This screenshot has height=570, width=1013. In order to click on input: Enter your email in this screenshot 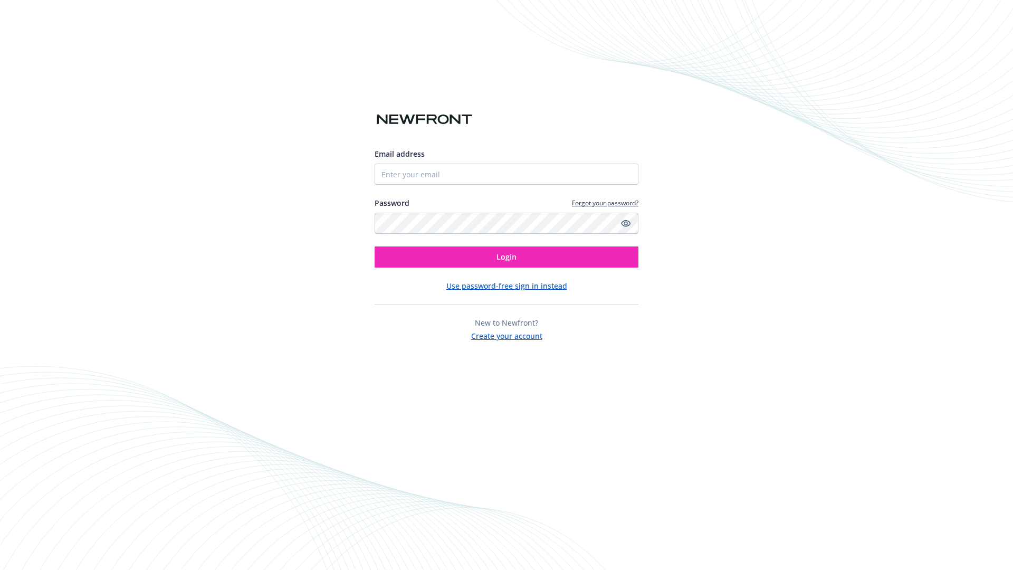, I will do `click(506, 174)`.